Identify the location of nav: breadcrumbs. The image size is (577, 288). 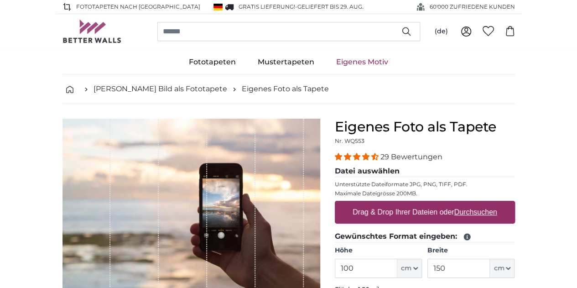
(289, 89).